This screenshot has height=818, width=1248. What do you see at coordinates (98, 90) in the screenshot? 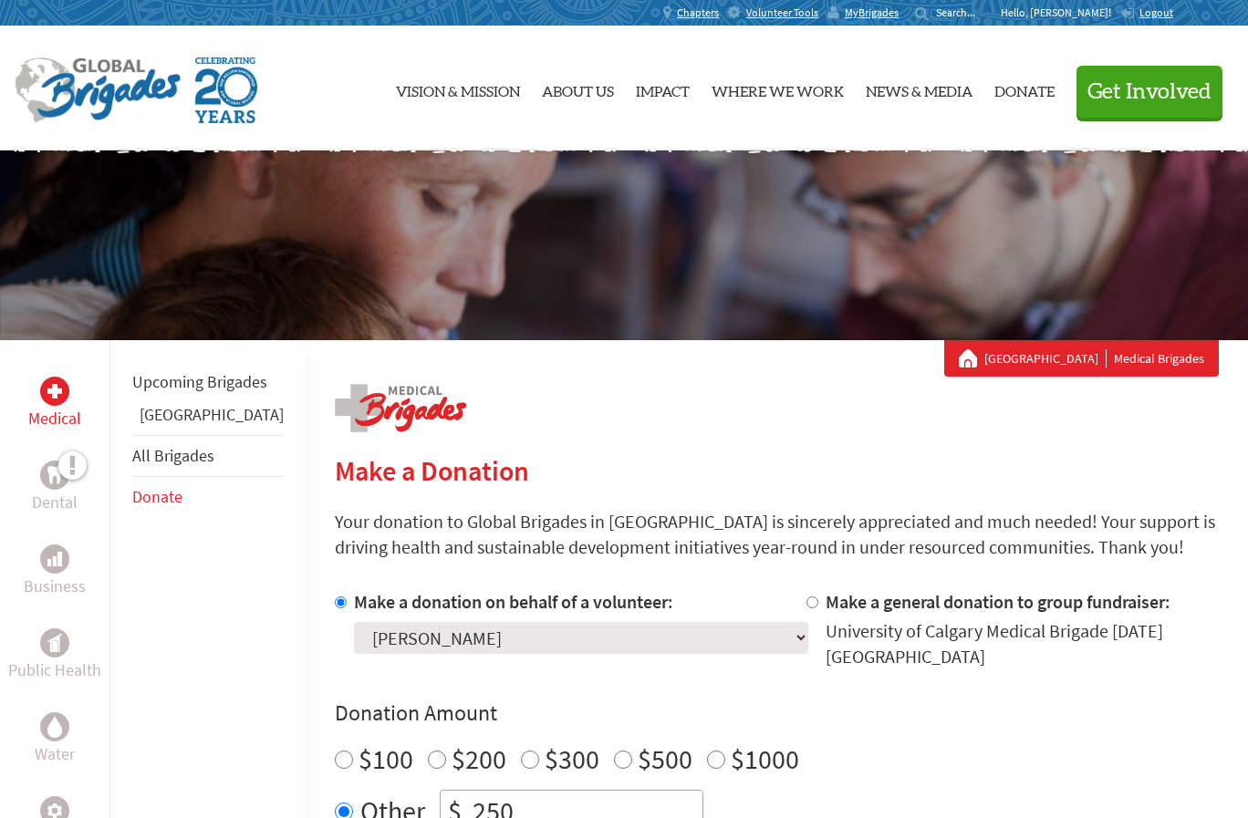
I see `img: Global Brigades Logo` at bounding box center [98, 90].